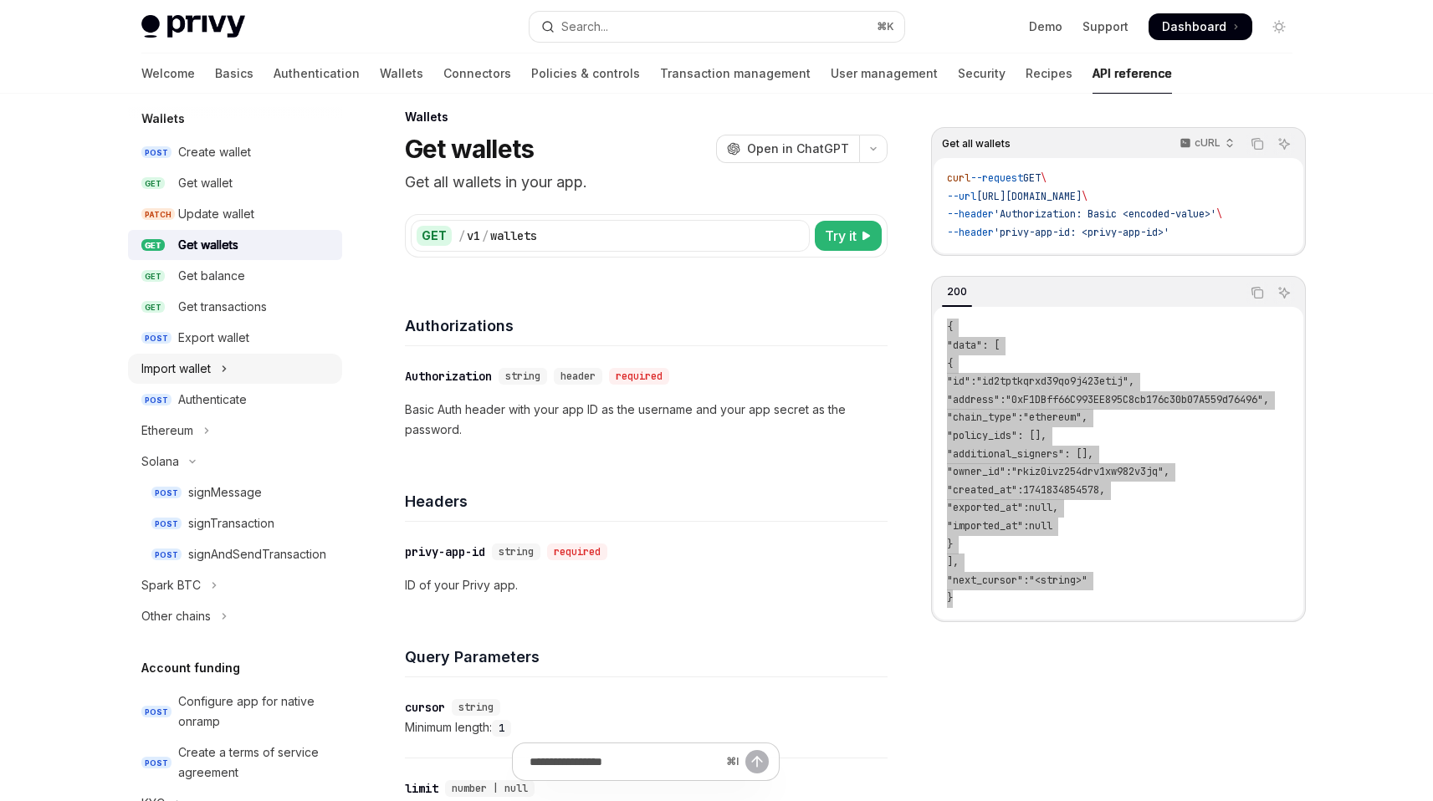 The height and width of the screenshot is (801, 1433). What do you see at coordinates (646, 586) in the screenshot?
I see `p: ID of your Privy app.` at bounding box center [646, 586].